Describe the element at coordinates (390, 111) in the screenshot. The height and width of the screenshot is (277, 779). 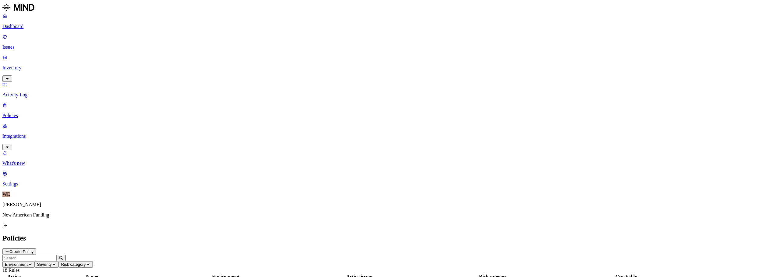
I see `a: Policies` at that location.